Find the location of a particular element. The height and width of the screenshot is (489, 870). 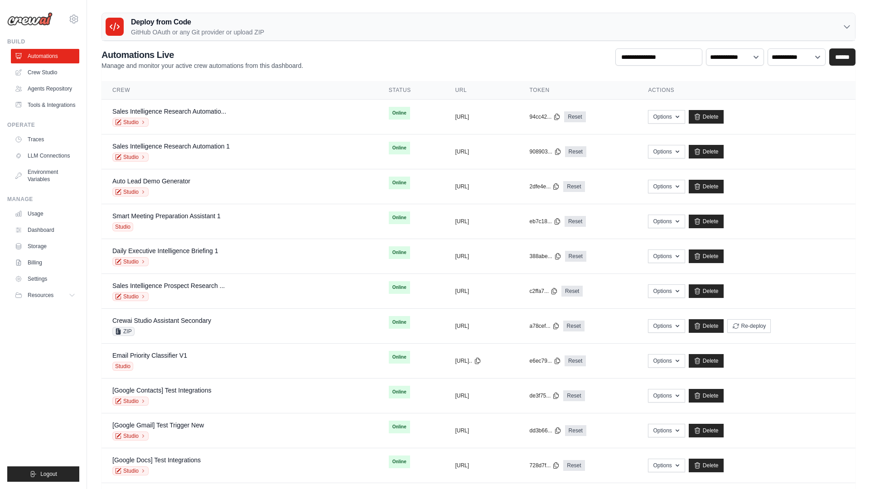

a: Environment Variables is located at coordinates (45, 176).